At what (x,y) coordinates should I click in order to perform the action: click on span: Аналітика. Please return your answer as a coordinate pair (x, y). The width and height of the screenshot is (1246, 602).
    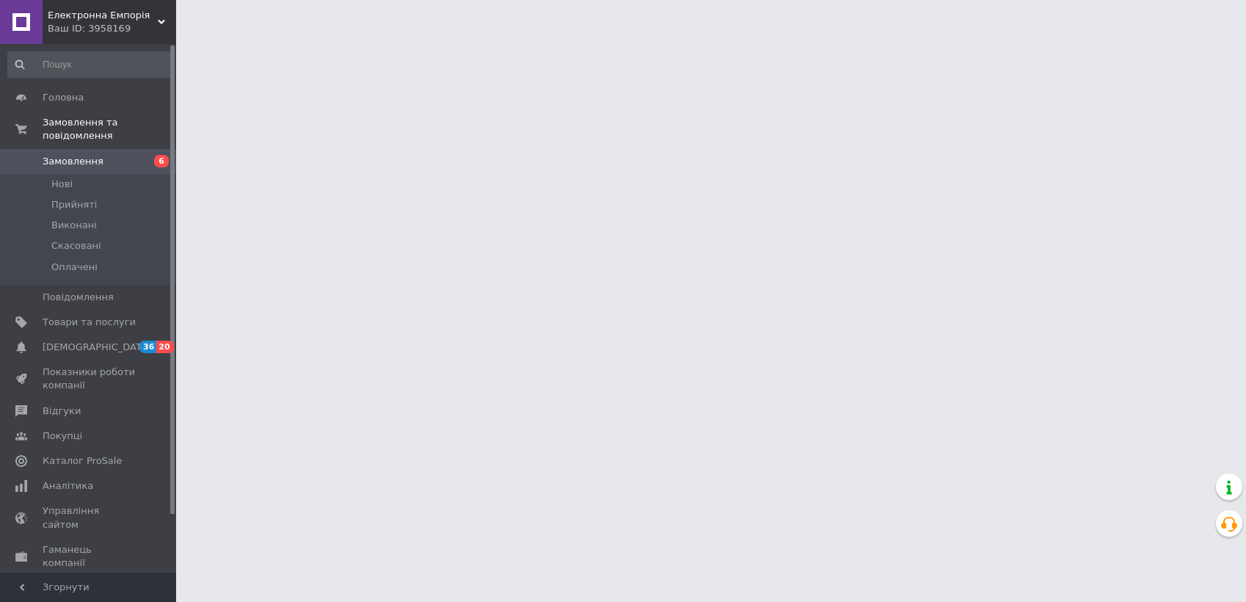
    Looking at the image, I should click on (68, 486).